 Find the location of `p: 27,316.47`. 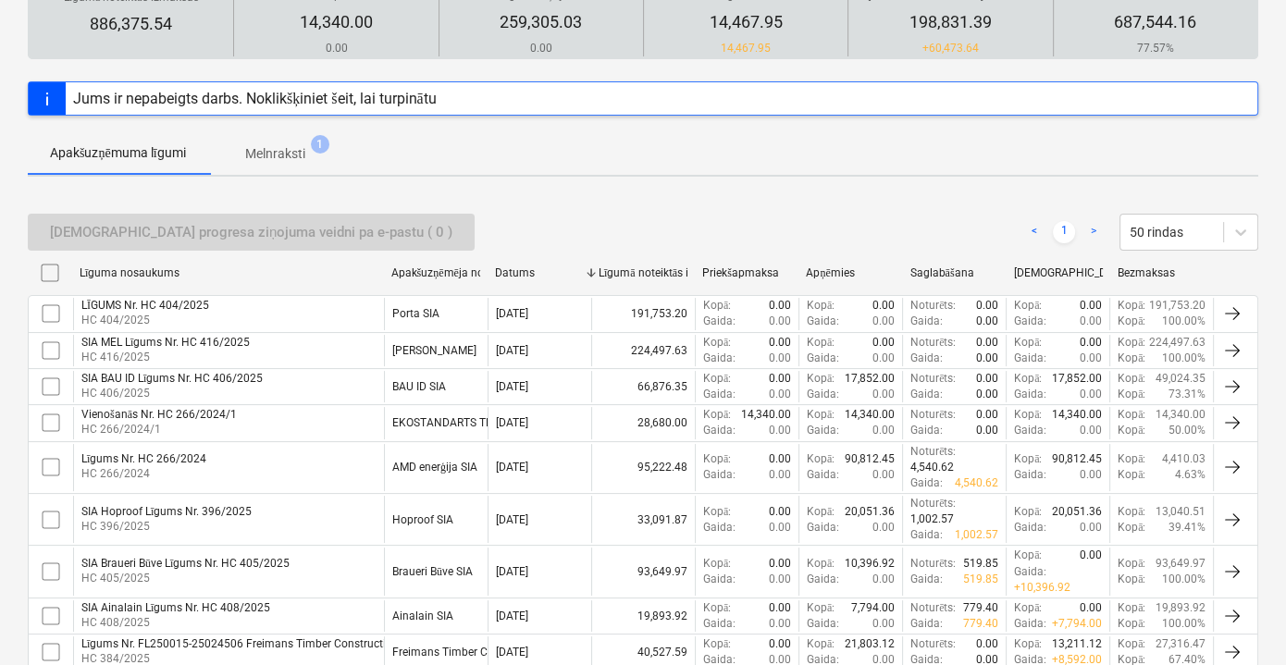

p: 27,316.47 is located at coordinates (1180, 644).